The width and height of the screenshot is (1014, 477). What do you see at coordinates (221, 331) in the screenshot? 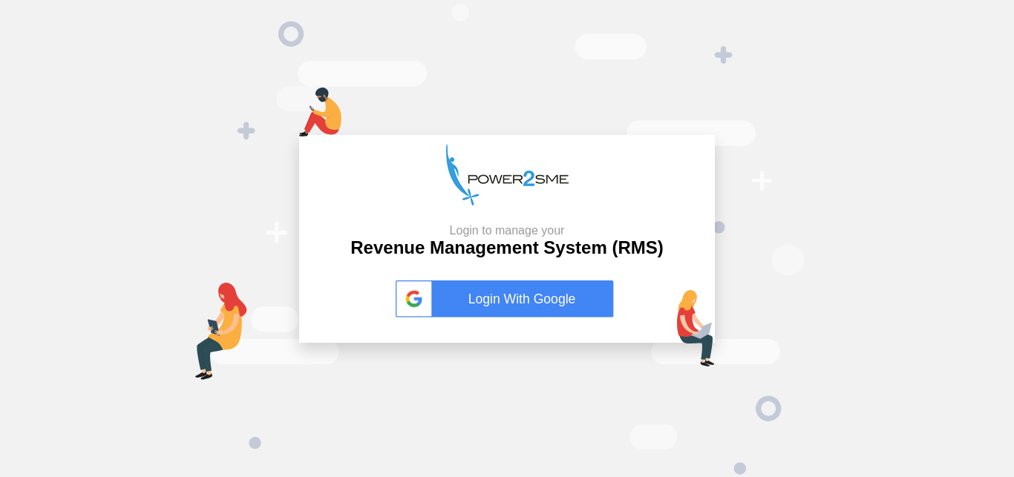
I see `img: tab-login.png` at bounding box center [221, 331].